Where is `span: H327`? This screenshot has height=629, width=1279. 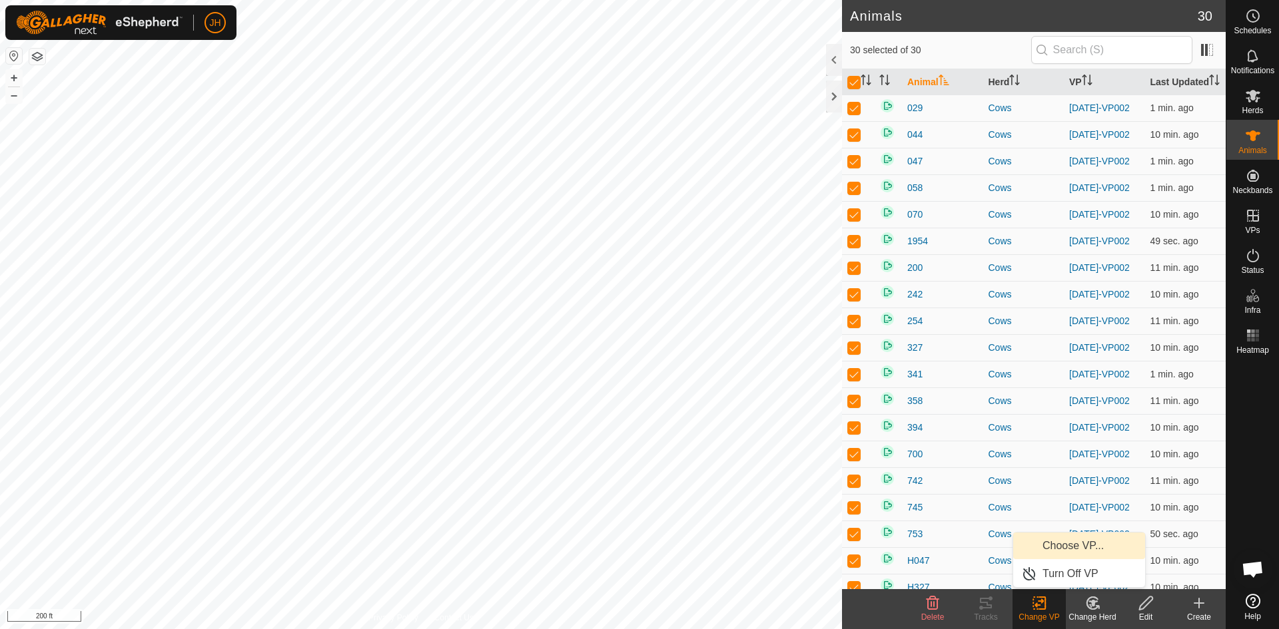 span: H327 is located at coordinates (918, 587).